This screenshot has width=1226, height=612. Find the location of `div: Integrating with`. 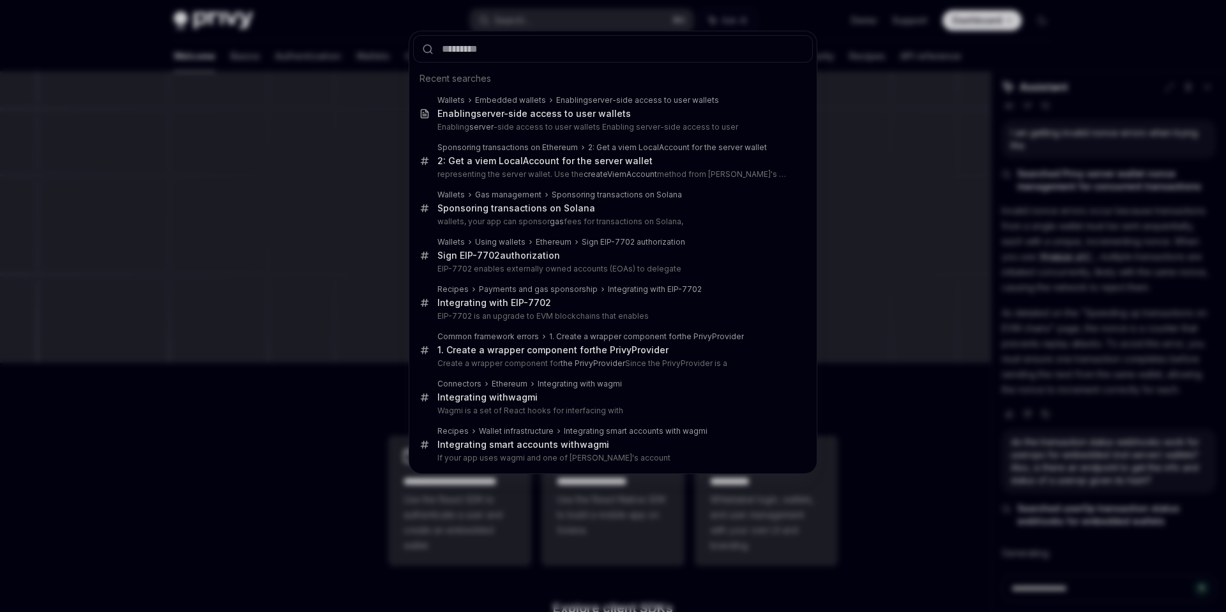

div: Integrating with is located at coordinates (487, 397).